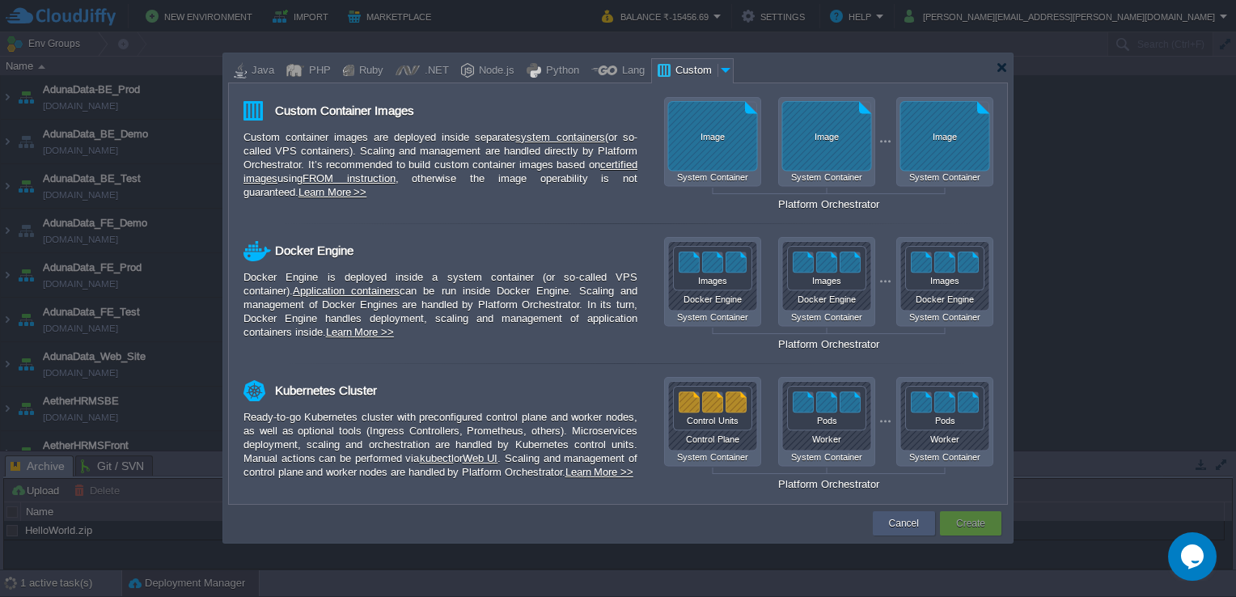  I want to click on div: Docker Engine is deployed inside a system container (or so-called VPS container). can be run insi..., so click(440, 304).